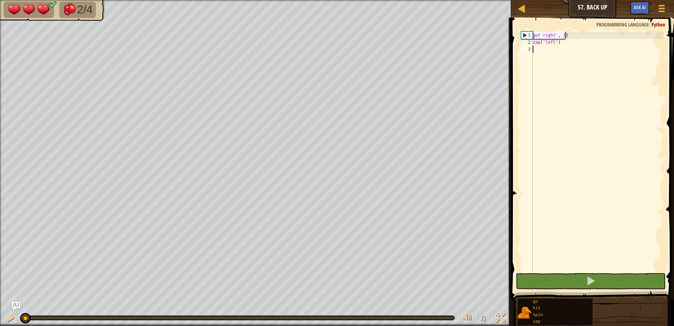 Image resolution: width=674 pixels, height=326 pixels. I want to click on span: Python, so click(658, 24).